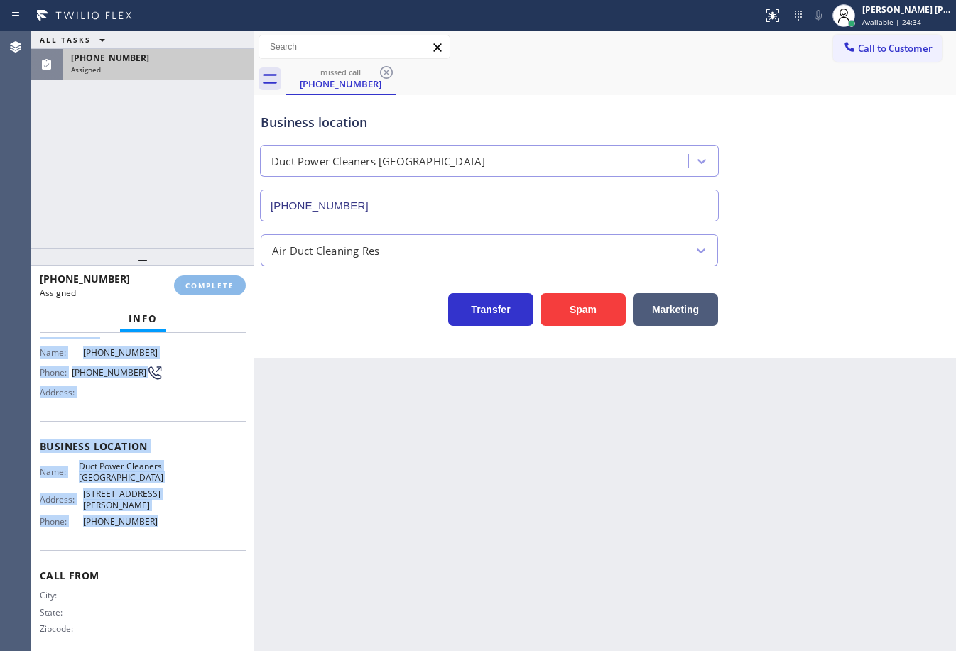 The height and width of the screenshot is (651, 956). What do you see at coordinates (61, 595) in the screenshot?
I see `span: City:` at bounding box center [61, 595].